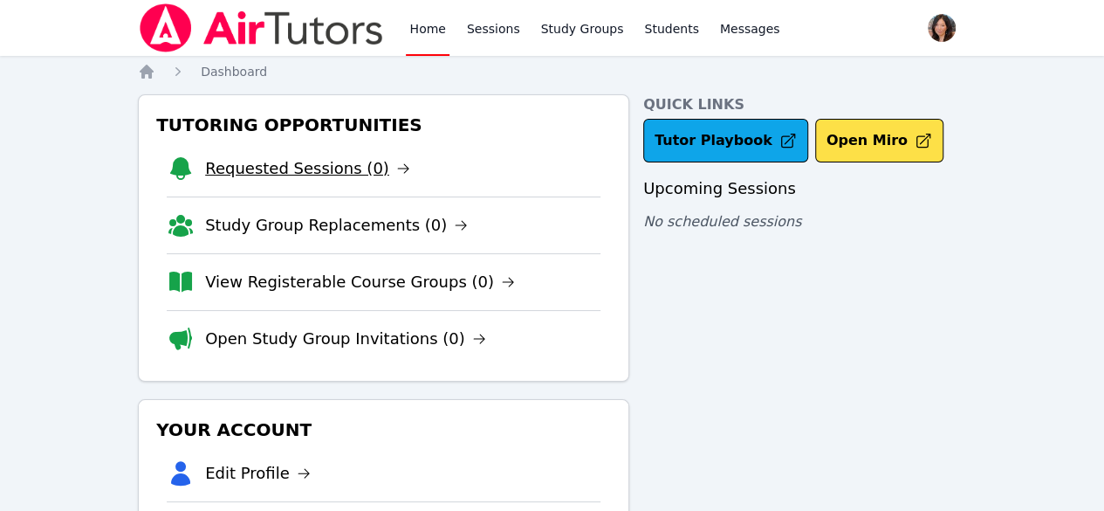 The image size is (1104, 511). What do you see at coordinates (805, 105) in the screenshot?
I see `h4: Quick Links` at bounding box center [805, 105].